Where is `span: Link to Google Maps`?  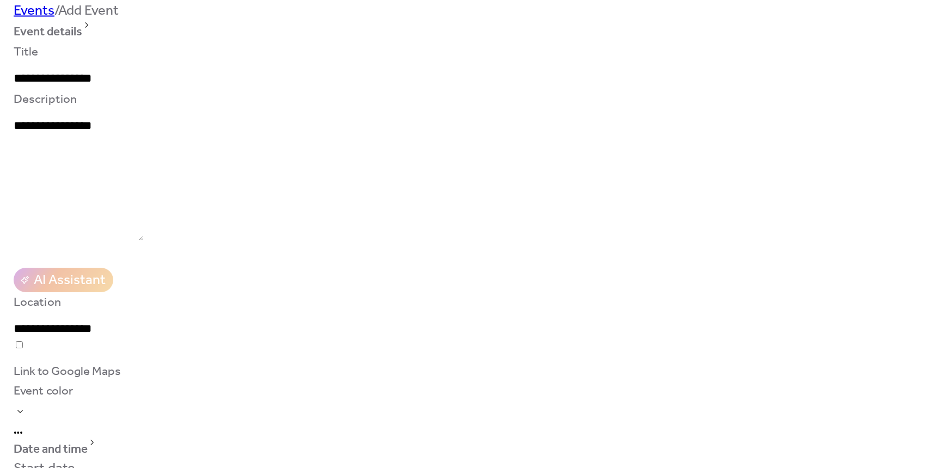 span: Link to Google Maps is located at coordinates (67, 371).